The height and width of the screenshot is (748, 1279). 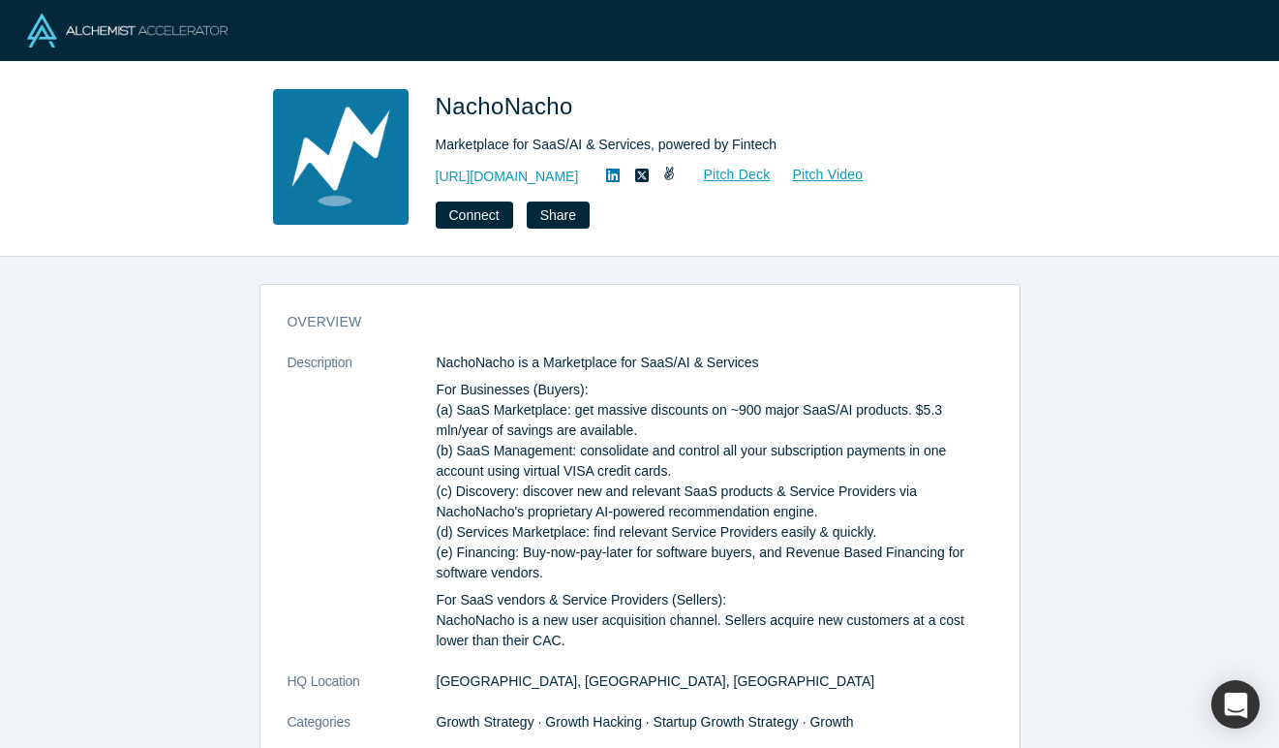 I want to click on img: Alchemist Logo, so click(x=127, y=30).